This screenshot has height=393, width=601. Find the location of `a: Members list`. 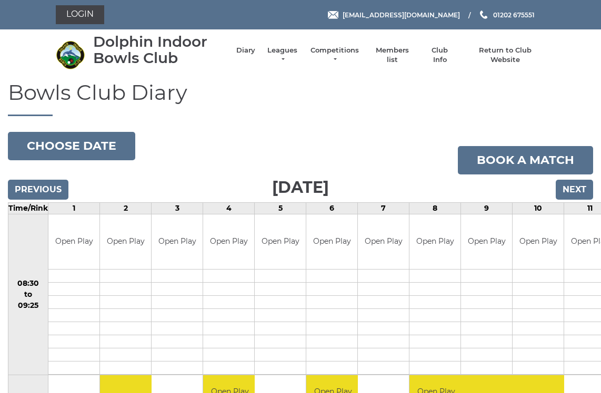

a: Members list is located at coordinates (391, 55).